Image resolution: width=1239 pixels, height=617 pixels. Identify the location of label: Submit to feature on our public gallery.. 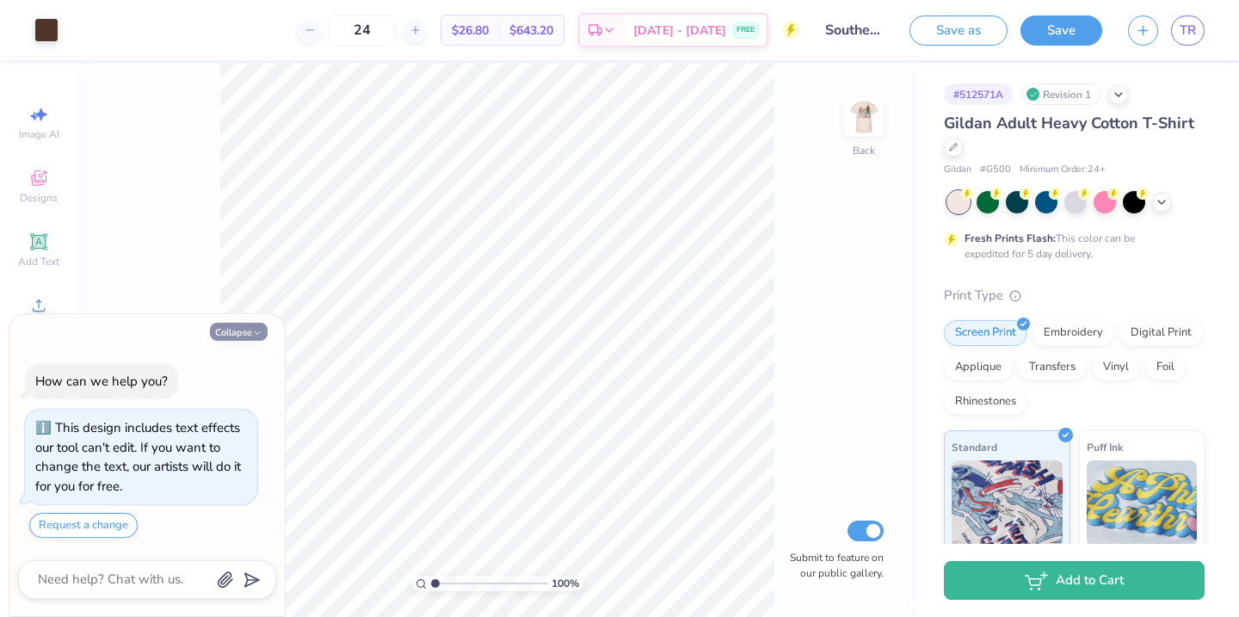
(832, 565).